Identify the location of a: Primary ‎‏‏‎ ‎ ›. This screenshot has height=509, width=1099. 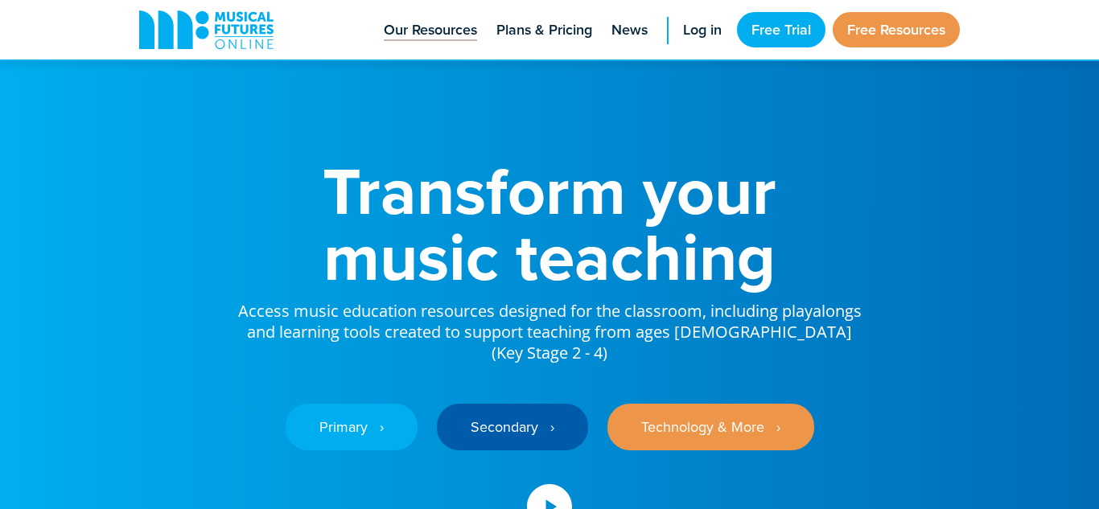
(352, 427).